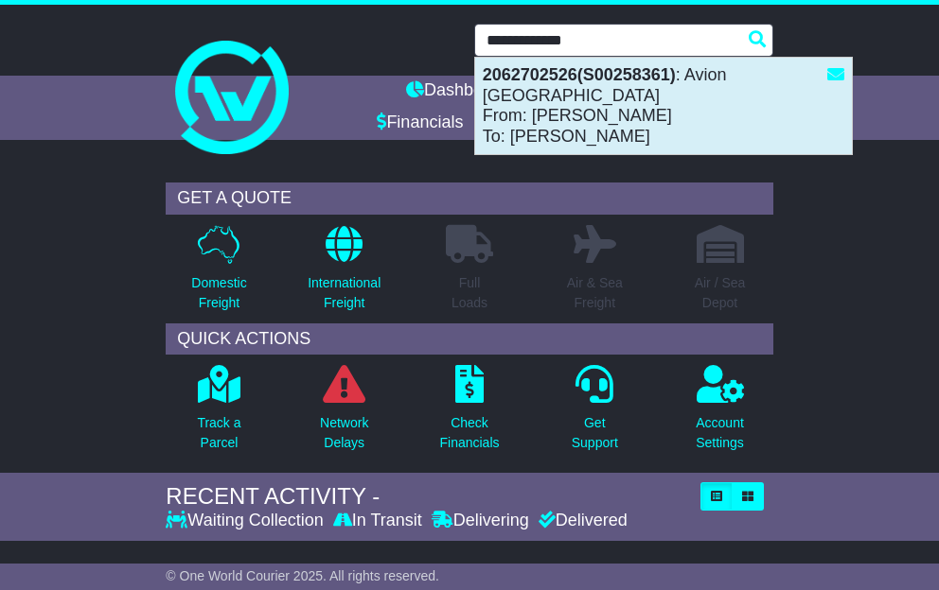 This screenshot has height=590, width=939. What do you see at coordinates (343, 414) in the screenshot?
I see `a: NetworkDelays` at bounding box center [343, 414].